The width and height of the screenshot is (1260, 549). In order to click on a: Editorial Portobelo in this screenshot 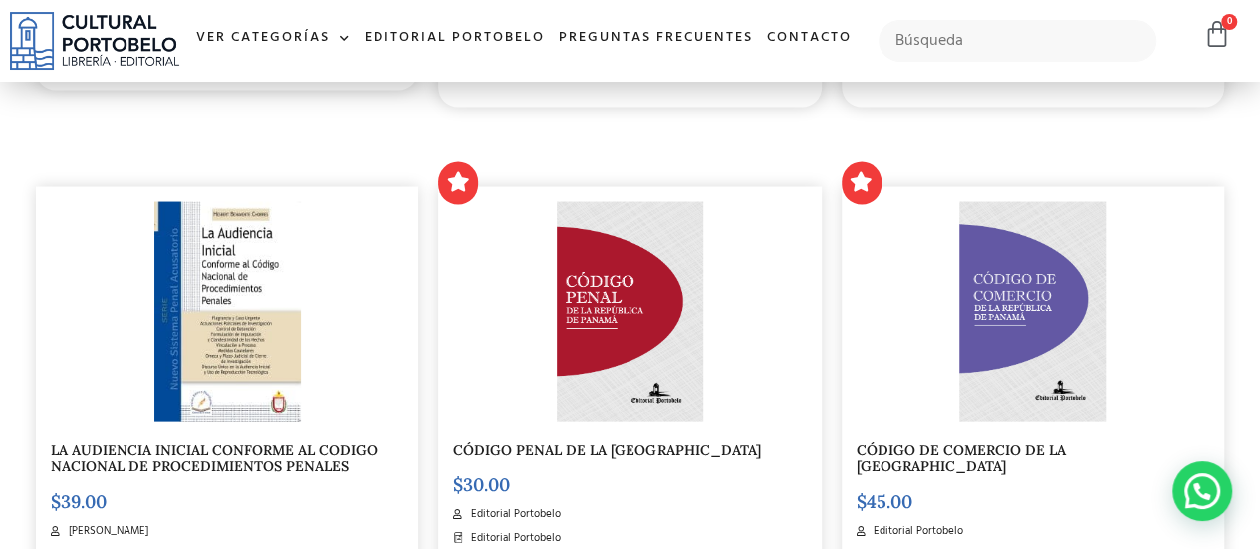, I will do `click(454, 38)`.